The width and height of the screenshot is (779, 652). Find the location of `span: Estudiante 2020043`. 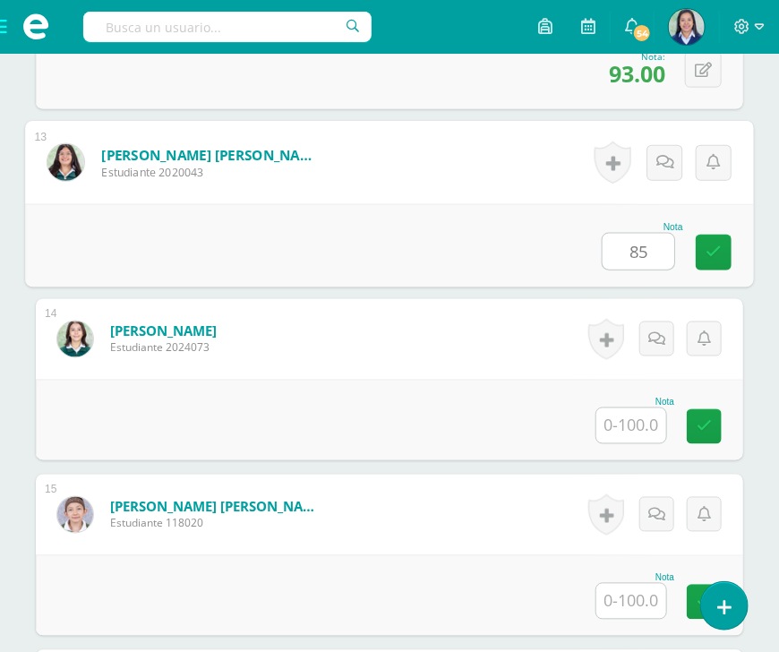

span: Estudiante 2020043 is located at coordinates (211, 172).